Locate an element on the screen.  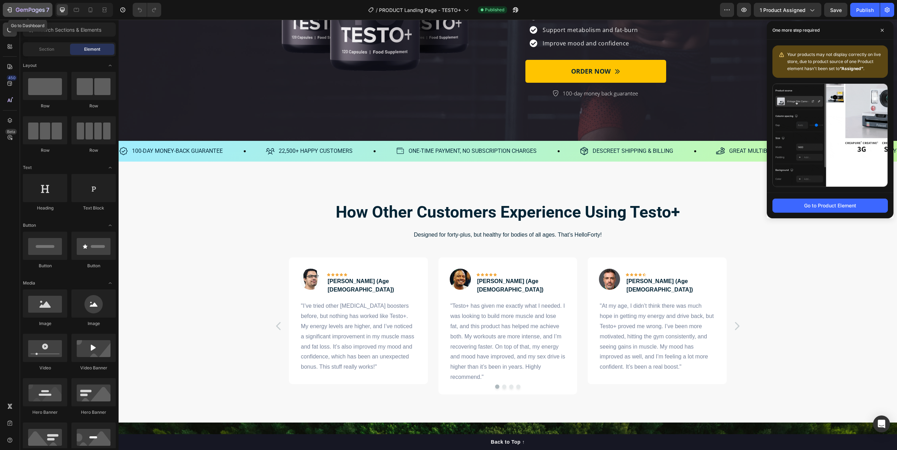
div: Undo/Redo is located at coordinates (147, 10).